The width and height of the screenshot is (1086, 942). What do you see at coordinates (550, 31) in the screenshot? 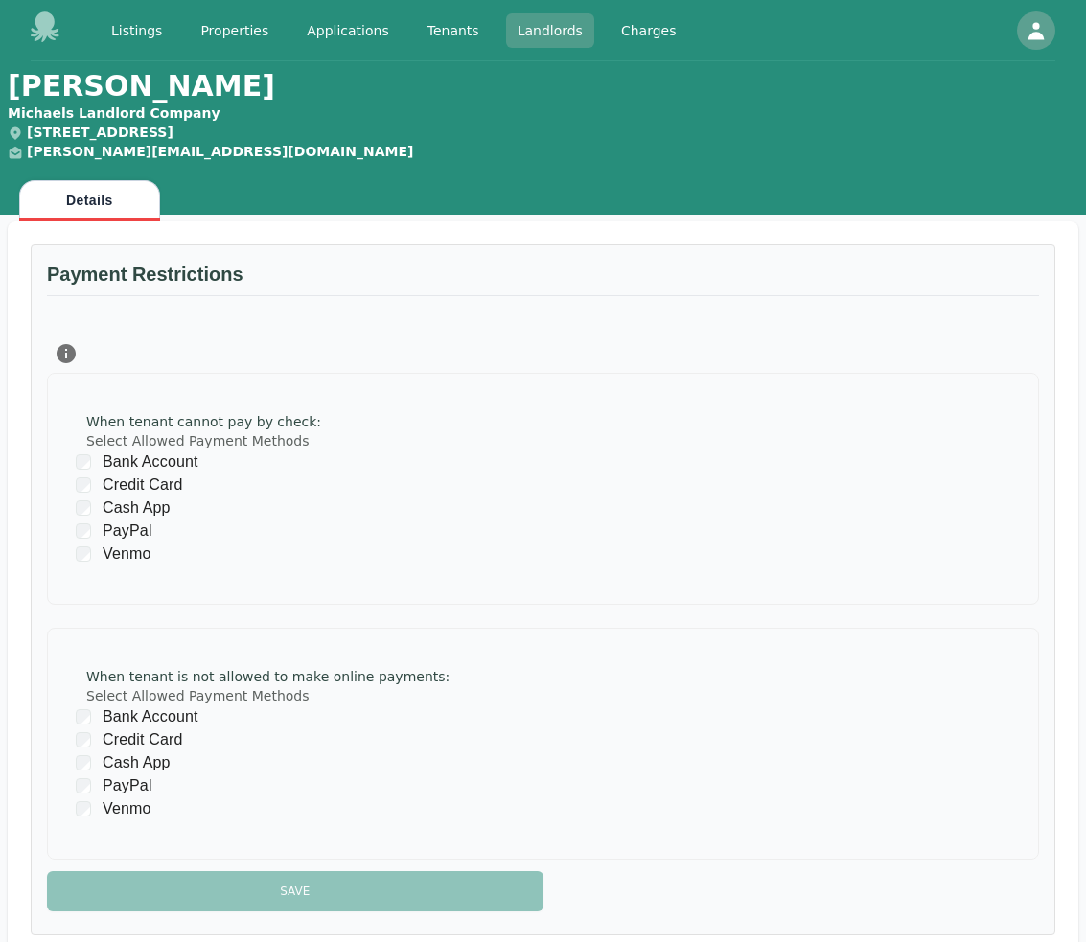
I see `a: Landlords` at bounding box center [550, 31].